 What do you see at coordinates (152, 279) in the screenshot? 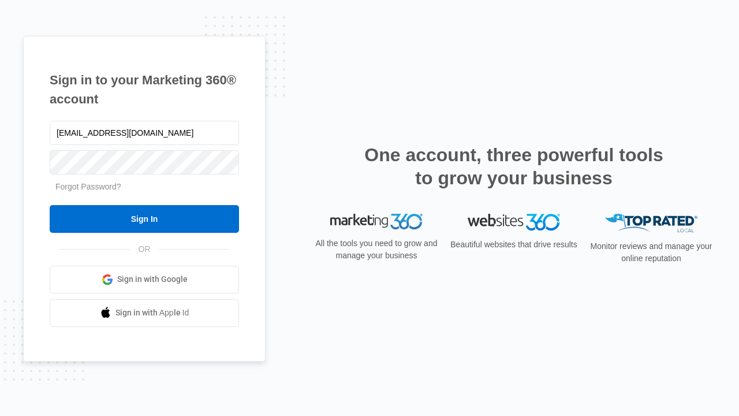
I see `span: Sign in with Google` at bounding box center [152, 279].